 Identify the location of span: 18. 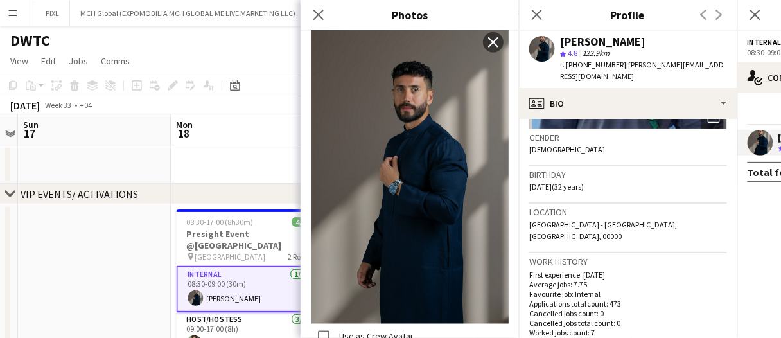
(184, 133).